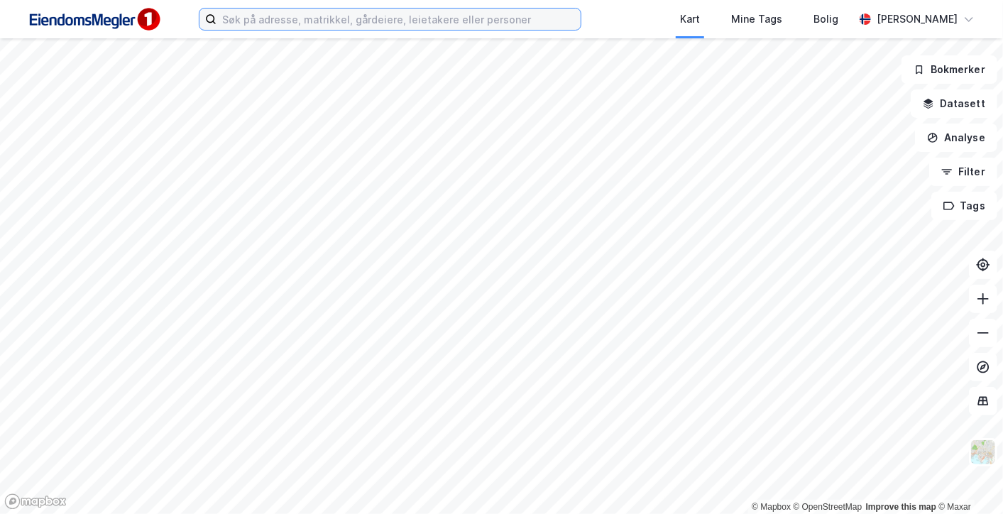 This screenshot has width=1003, height=514. Describe the element at coordinates (825, 19) in the screenshot. I see `div: Bolig` at that location.